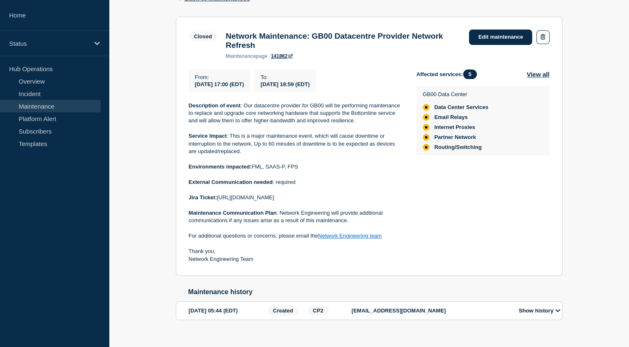 This screenshot has height=347, width=629. Describe the element at coordinates (455, 127) in the screenshot. I see `span: Internet Proxies` at that location.